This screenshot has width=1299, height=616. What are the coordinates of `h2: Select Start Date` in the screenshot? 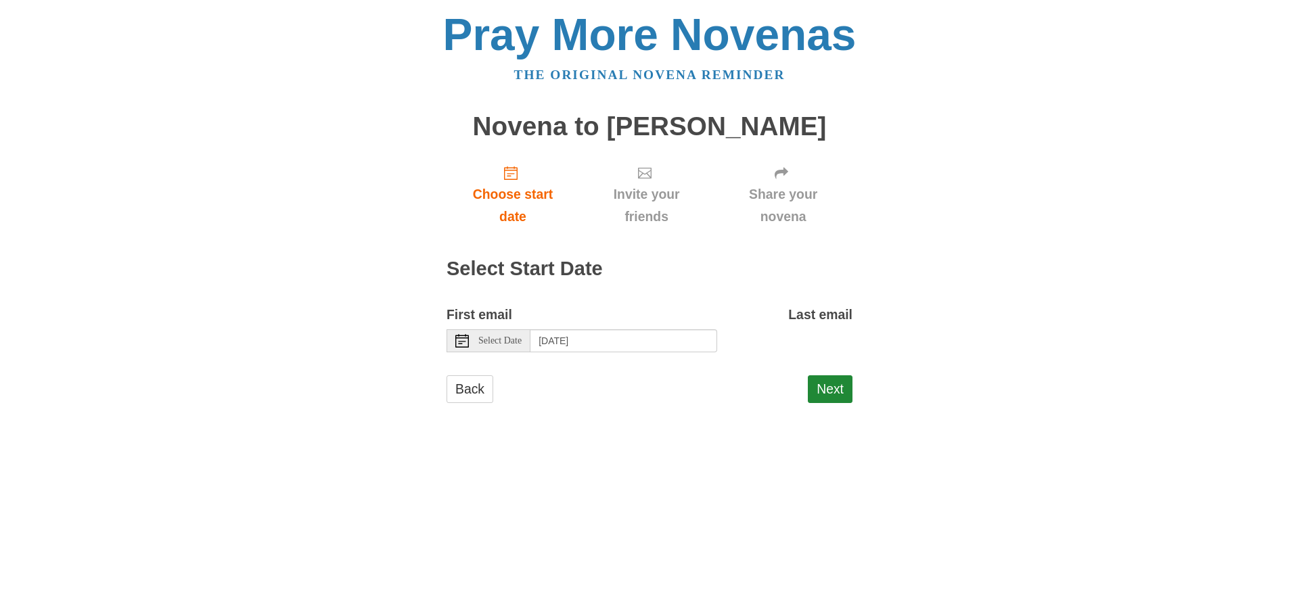 It's located at (650, 269).